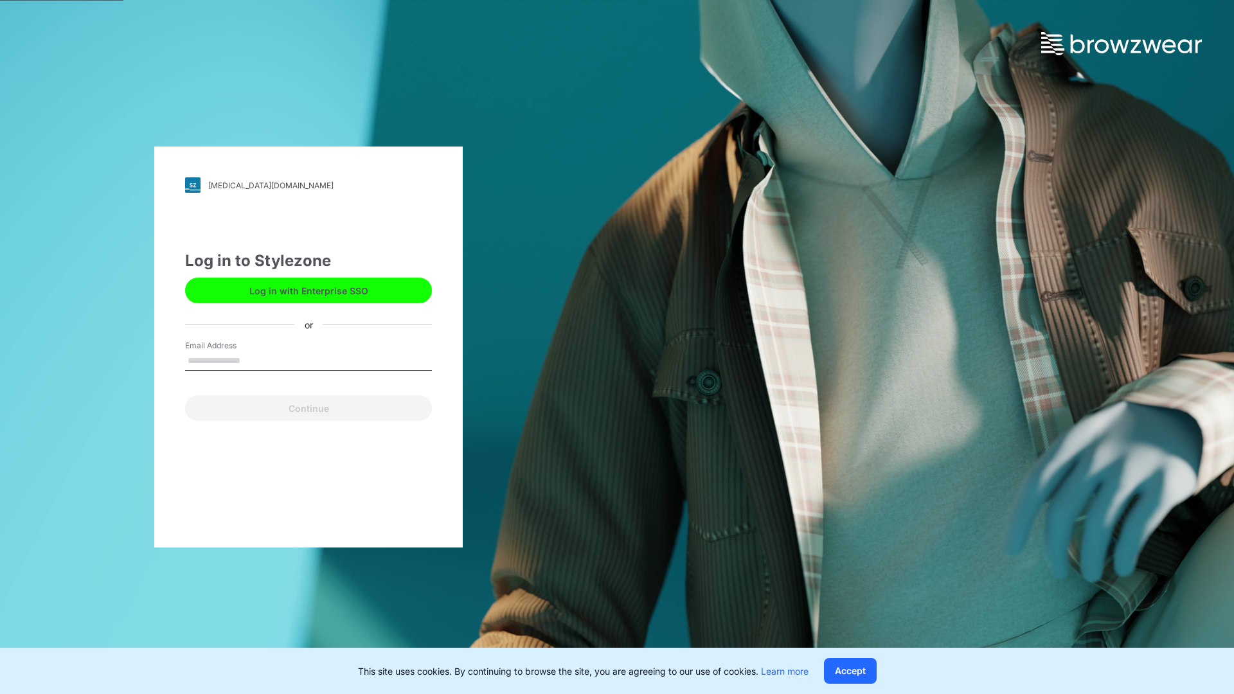  What do you see at coordinates (583, 671) in the screenshot?
I see `p: This site uses cookies. By continuing to browse the site, you are agreeing to our use of cookies.` at bounding box center [583, 671].